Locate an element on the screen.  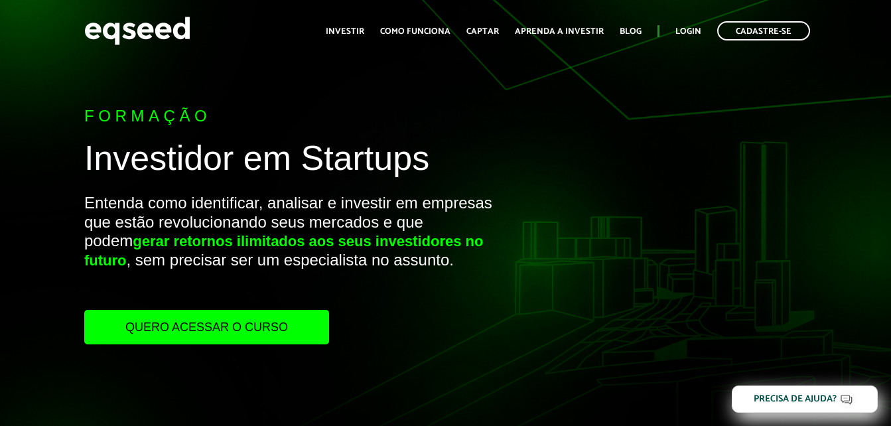
a: Como funciona is located at coordinates (415, 31).